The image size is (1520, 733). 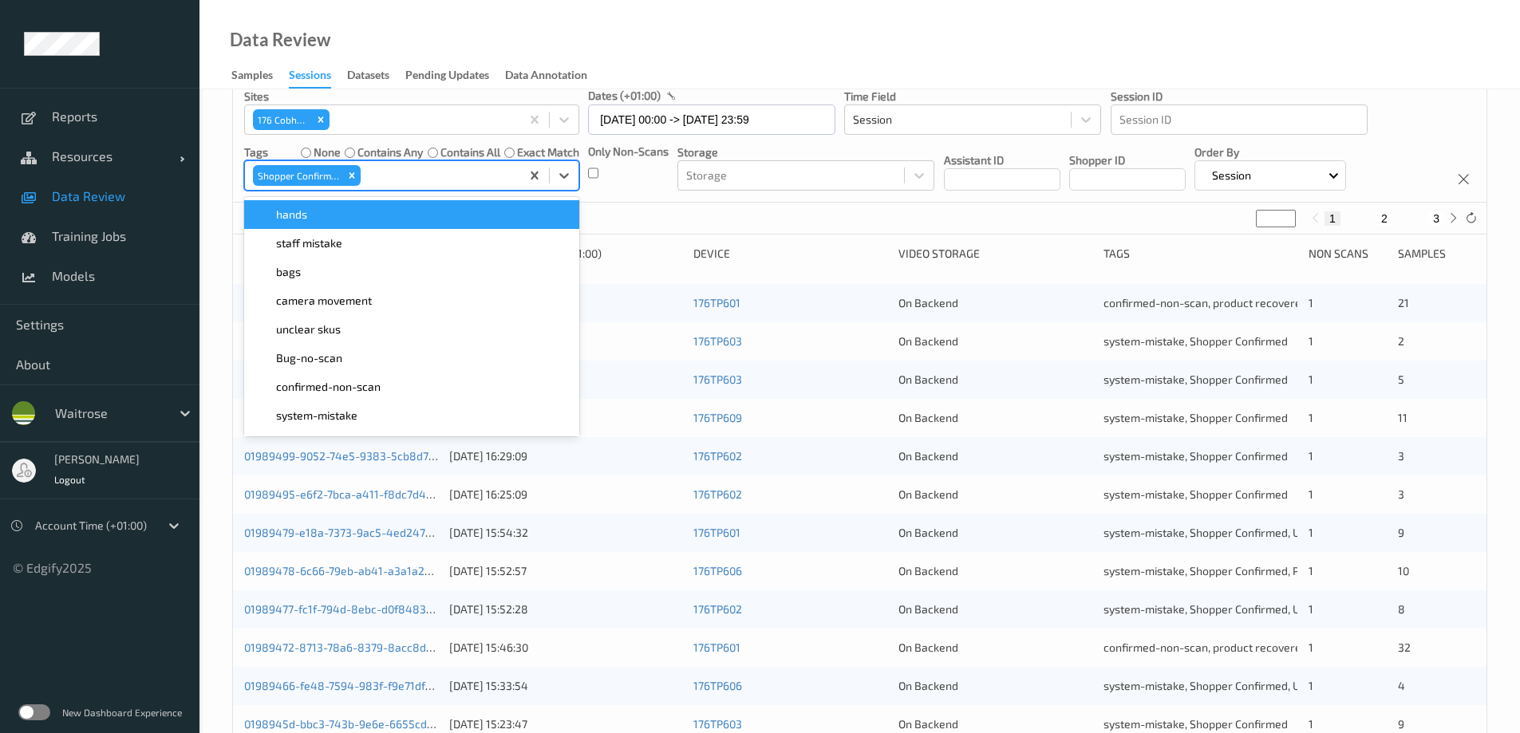 I want to click on div: Tags, so click(x=1200, y=254).